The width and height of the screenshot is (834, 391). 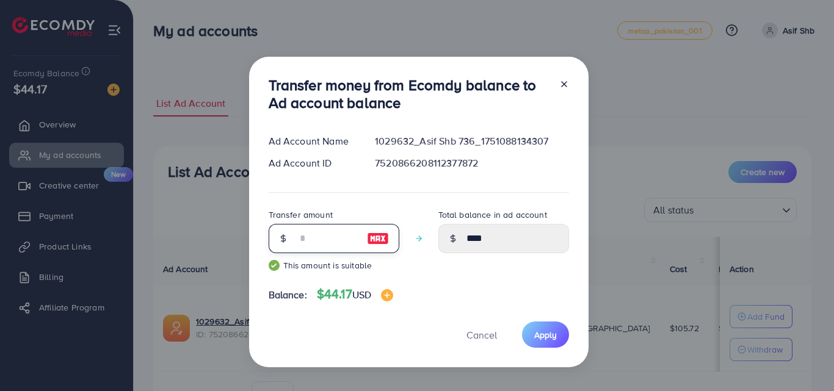 I want to click on div: 7520866208112377872, so click(x=471, y=163).